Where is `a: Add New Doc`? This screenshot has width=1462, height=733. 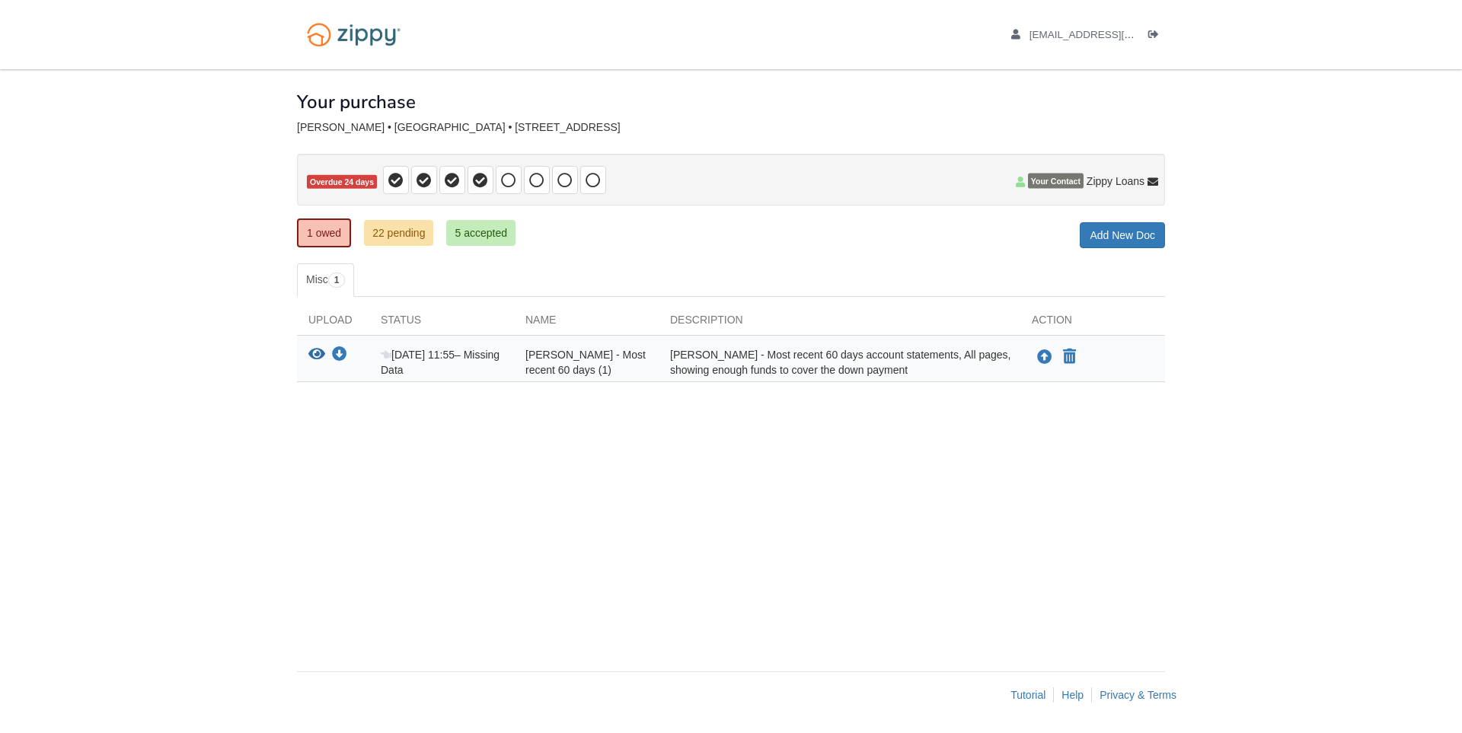 a: Add New Doc is located at coordinates (1123, 235).